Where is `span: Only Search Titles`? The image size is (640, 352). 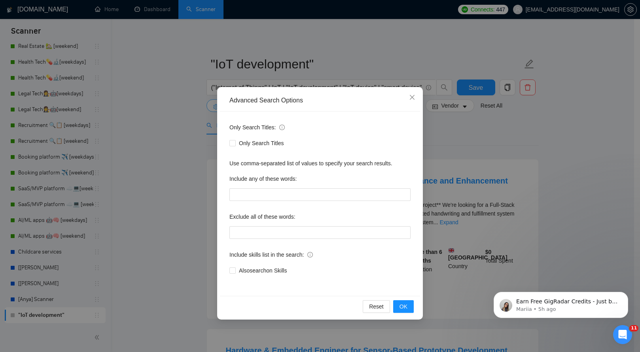
span: Only Search Titles is located at coordinates (261, 143).